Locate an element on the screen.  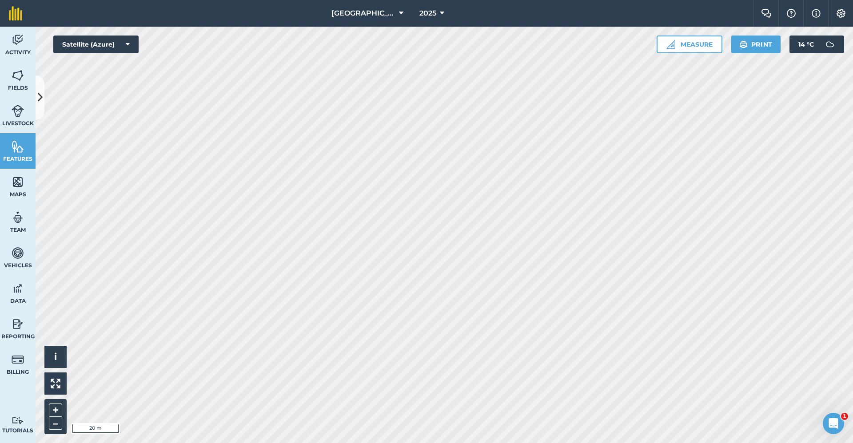
img: fieldmargin Logo is located at coordinates (16, 13).